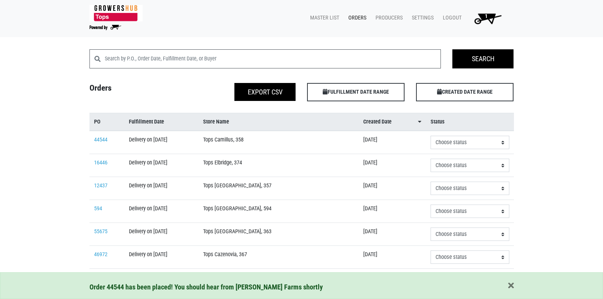  What do you see at coordinates (486, 18) in the screenshot?
I see `a: 1` at bounding box center [486, 18].